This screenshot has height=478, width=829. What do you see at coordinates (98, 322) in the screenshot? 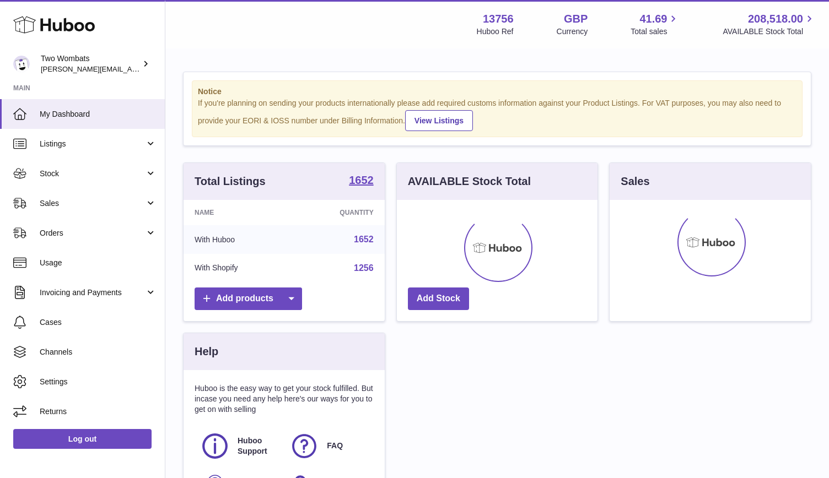
I see `span: Cases` at bounding box center [98, 322].